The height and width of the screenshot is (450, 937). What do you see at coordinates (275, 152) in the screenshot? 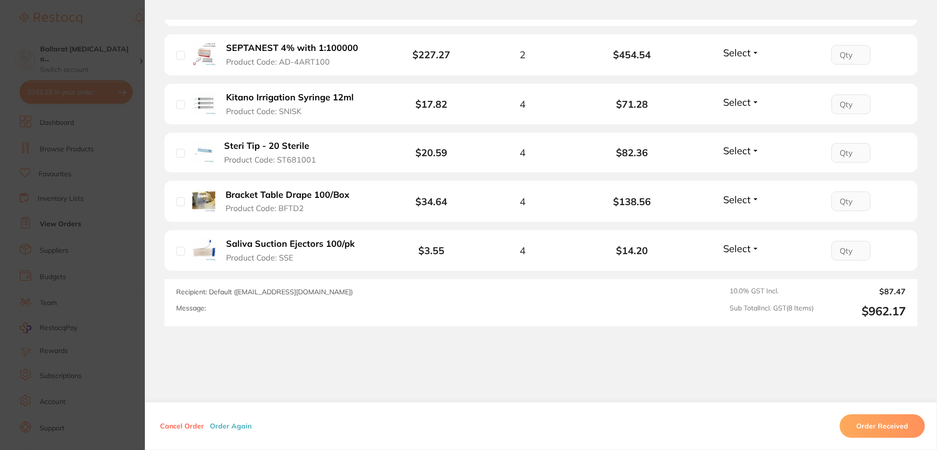
I see `button: Steri Tip - 20 Sterile Product Code: ST681001` at bounding box center [275, 152].